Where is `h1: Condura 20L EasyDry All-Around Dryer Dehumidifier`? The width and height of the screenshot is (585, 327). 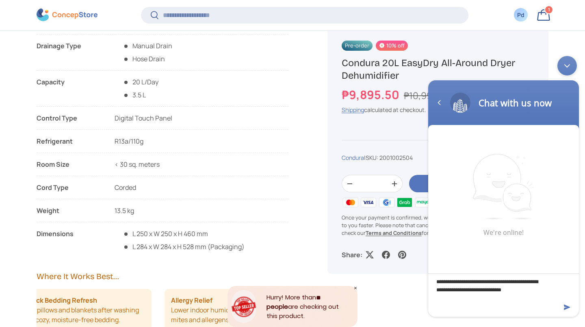 h1: Condura 20L EasyDry All-Around Dryer Dehumidifier is located at coordinates (438, 69).